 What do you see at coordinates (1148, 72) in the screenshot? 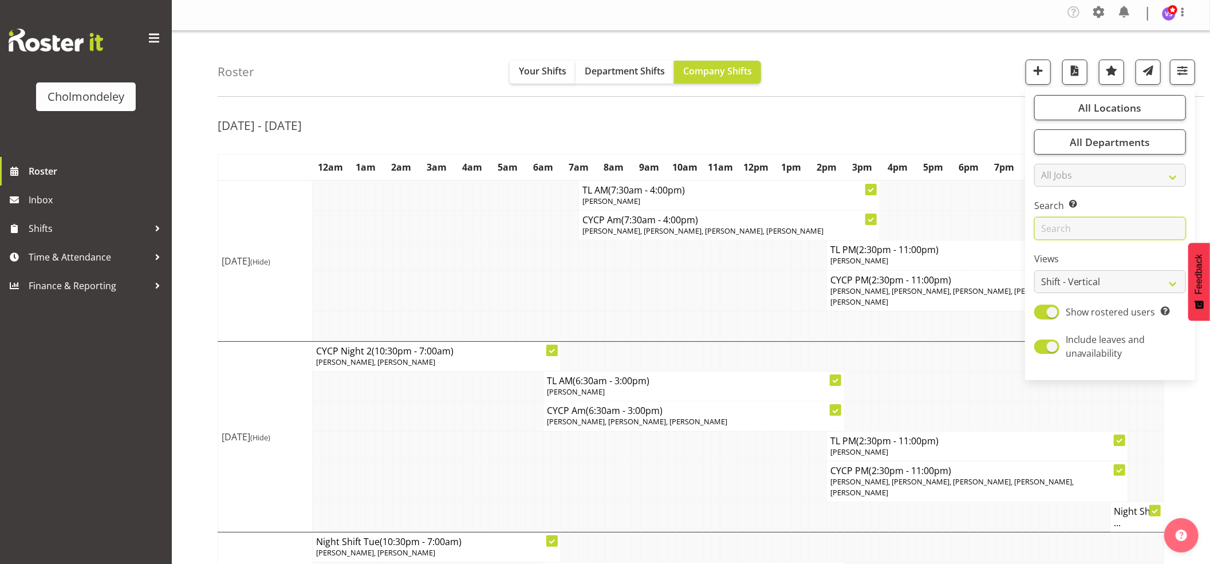
I see `button: Send a list of all shifts for the selected filtered period to all rostered employees.` at bounding box center [1148, 72].